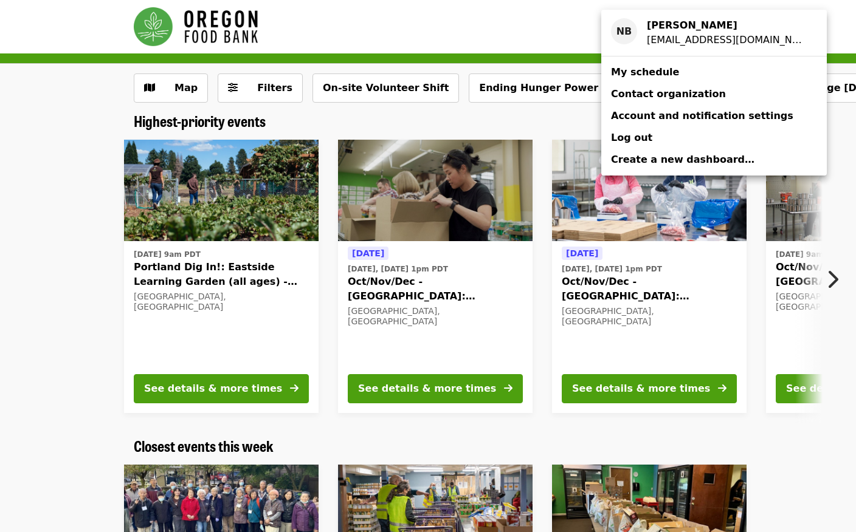 The image size is (856, 532). Describe the element at coordinates (668, 94) in the screenshot. I see `span: Contact organization` at that location.